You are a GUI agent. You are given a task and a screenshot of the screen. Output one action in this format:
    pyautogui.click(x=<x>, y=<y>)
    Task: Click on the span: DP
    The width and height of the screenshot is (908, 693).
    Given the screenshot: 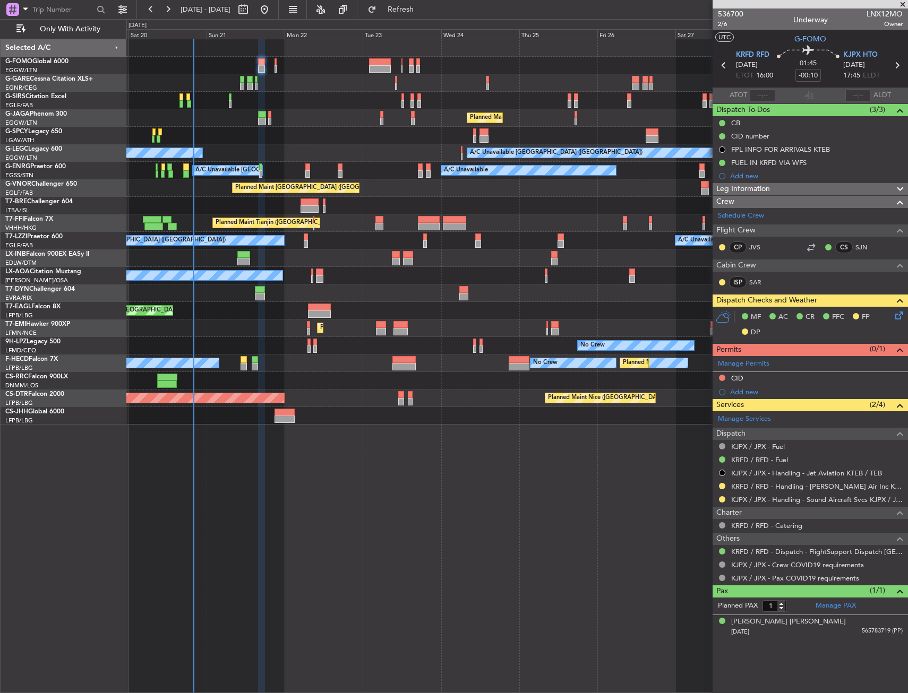 What is the action you would take?
    pyautogui.click(x=755, y=333)
    